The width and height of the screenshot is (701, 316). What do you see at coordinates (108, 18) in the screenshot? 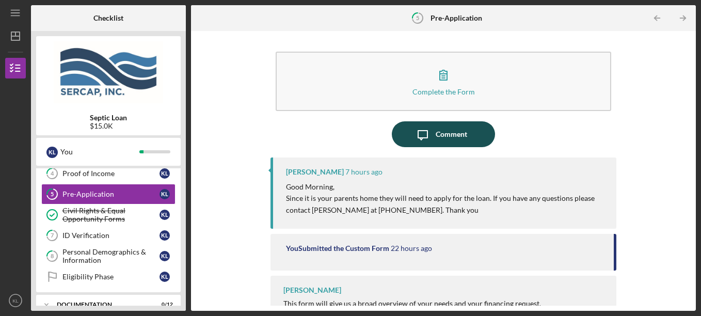
I see `b: Checklist` at bounding box center [108, 18].